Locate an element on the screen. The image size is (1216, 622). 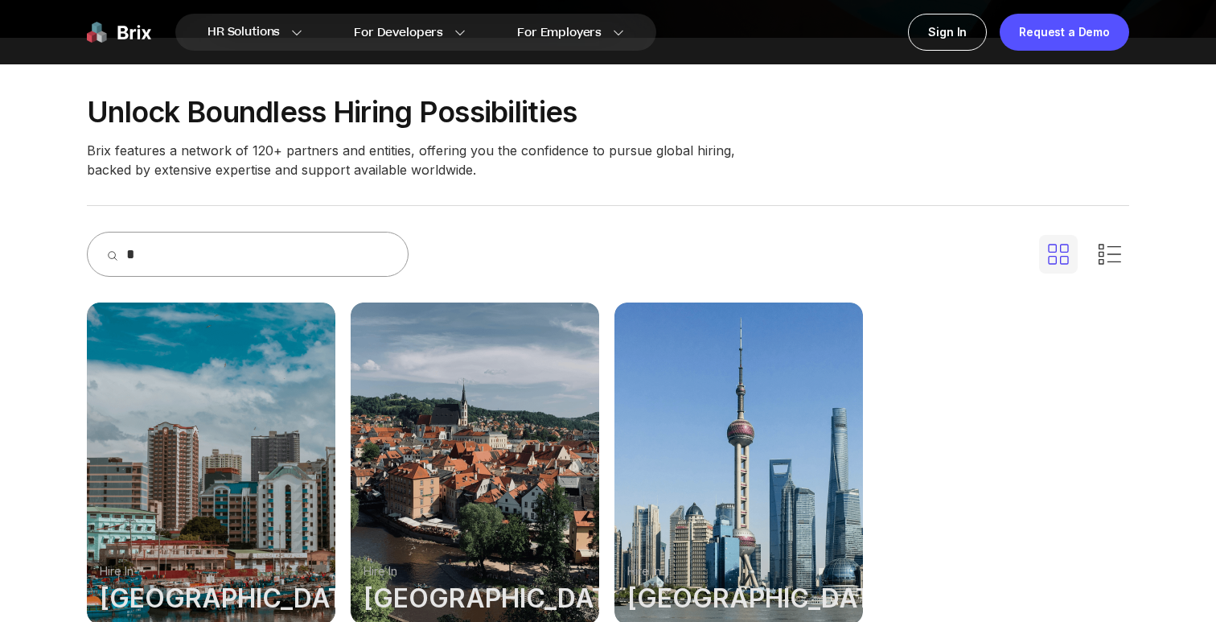
div: Sign In is located at coordinates (947, 32).